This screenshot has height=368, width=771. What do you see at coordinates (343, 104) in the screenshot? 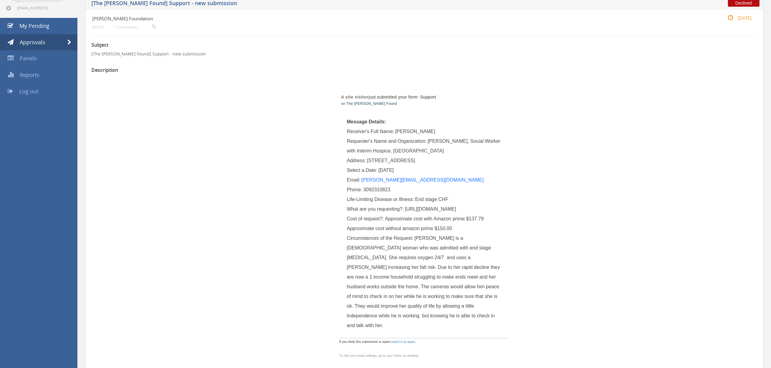
I see `span: on` at bounding box center [343, 104].